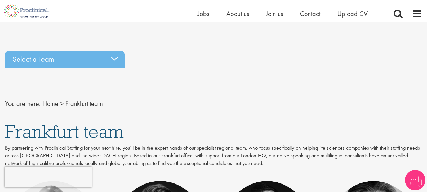 Image resolution: width=427 pixels, height=192 pixels. What do you see at coordinates (204, 14) in the screenshot?
I see `span: Jobs` at bounding box center [204, 14].